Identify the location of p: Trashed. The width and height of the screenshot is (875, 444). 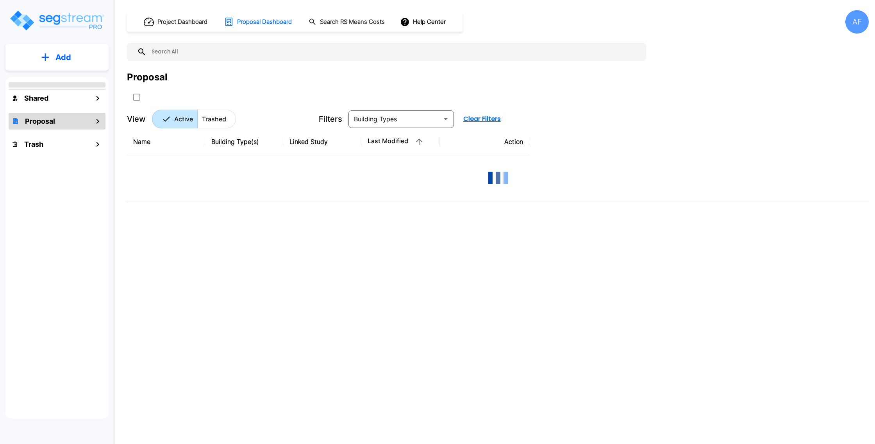
(214, 119).